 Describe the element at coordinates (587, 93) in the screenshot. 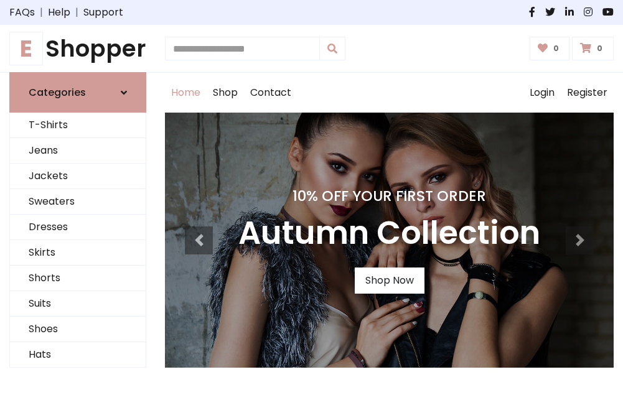

I see `a: Register` at that location.